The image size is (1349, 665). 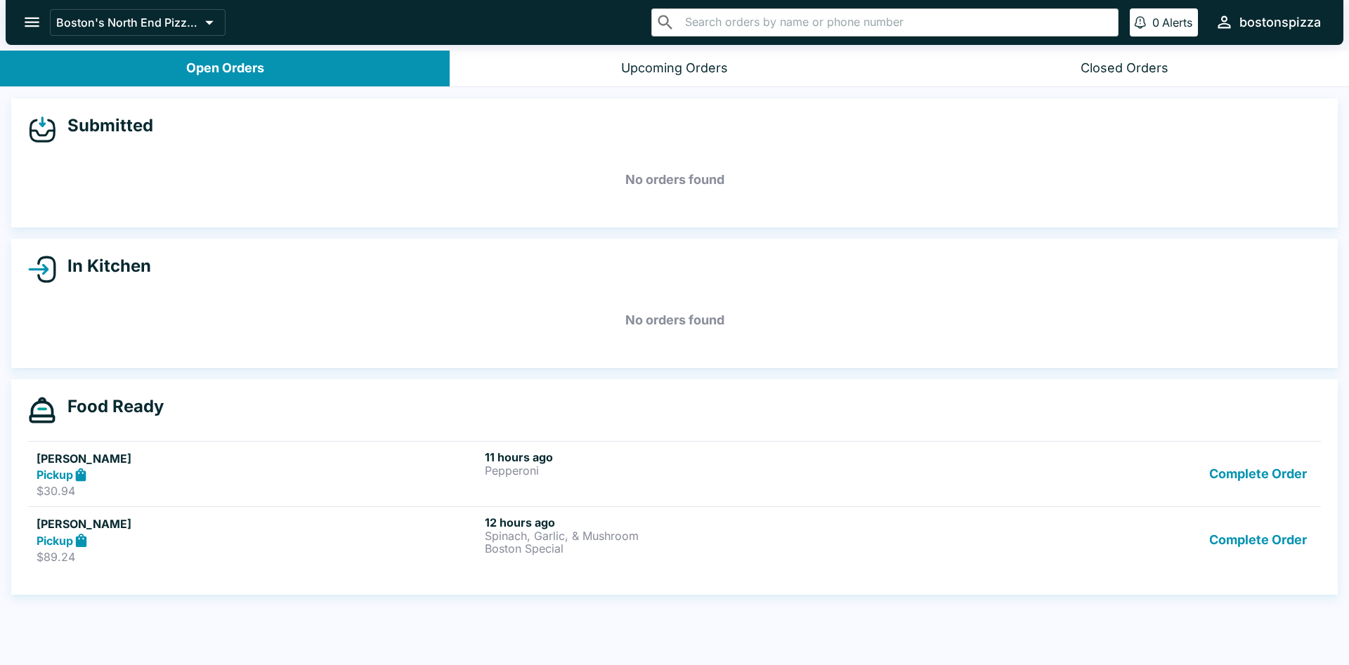 I want to click on h6: 12 hours ago, so click(x=706, y=523).